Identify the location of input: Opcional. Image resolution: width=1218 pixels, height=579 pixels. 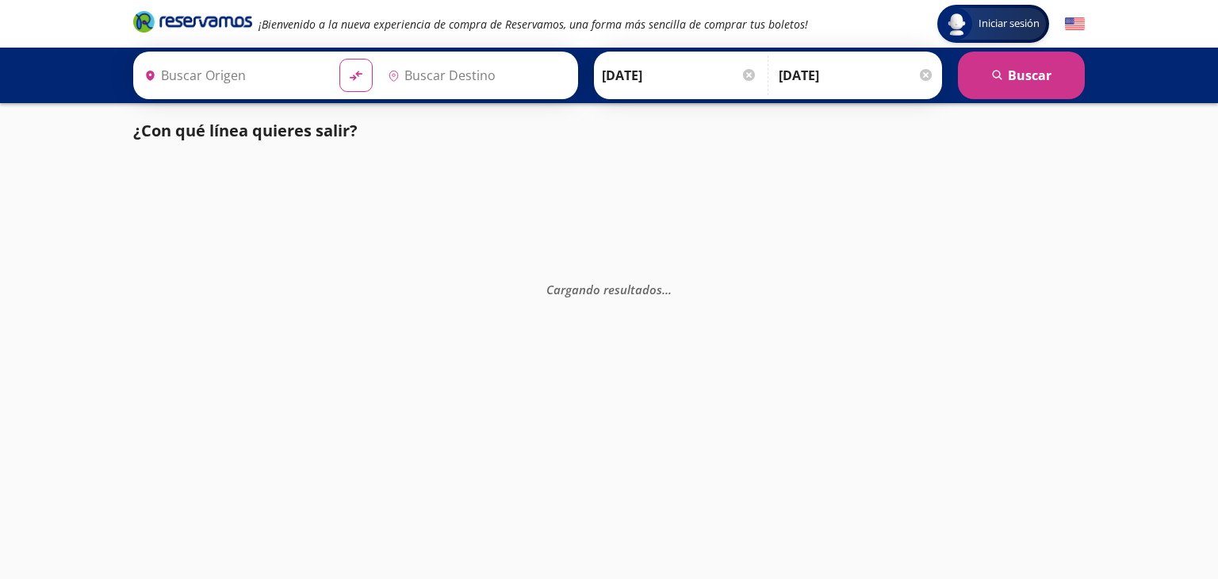
(856, 75).